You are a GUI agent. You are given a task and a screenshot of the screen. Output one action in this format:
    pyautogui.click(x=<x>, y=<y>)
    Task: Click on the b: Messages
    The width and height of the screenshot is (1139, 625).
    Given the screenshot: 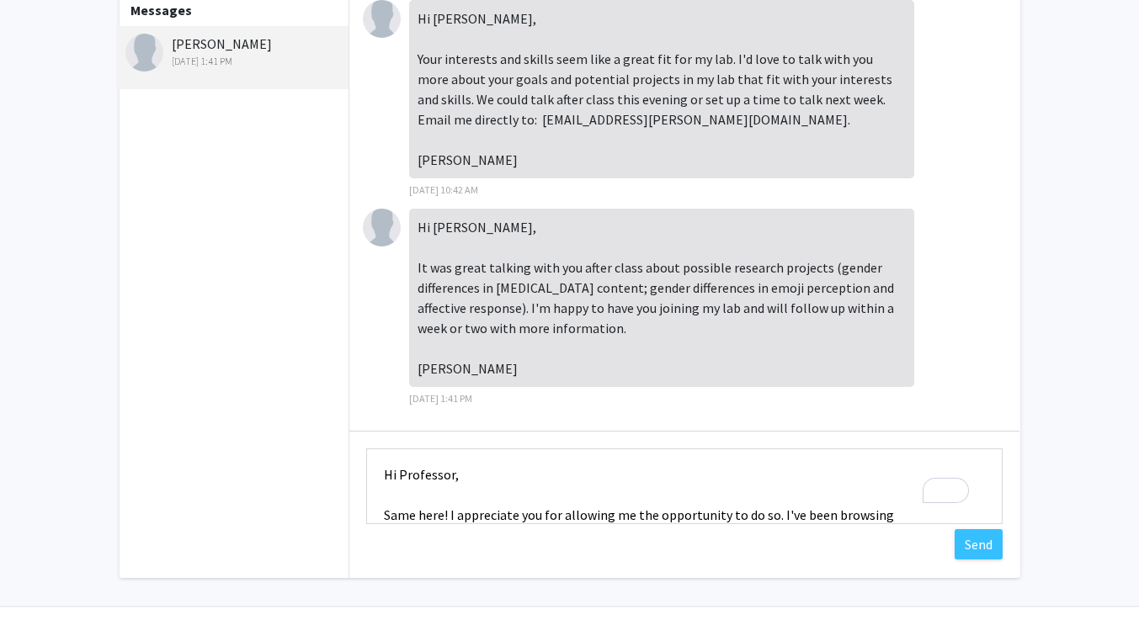 What is the action you would take?
    pyautogui.click(x=161, y=10)
    